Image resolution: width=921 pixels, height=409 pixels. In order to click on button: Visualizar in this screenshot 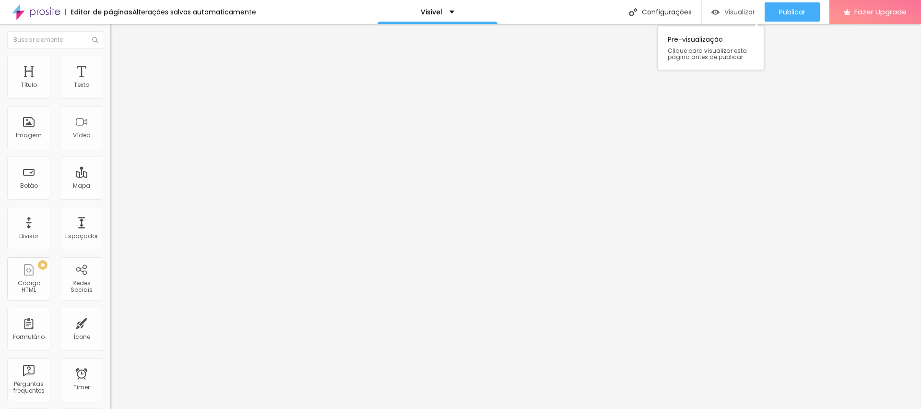, I will do `click(733, 12)`.